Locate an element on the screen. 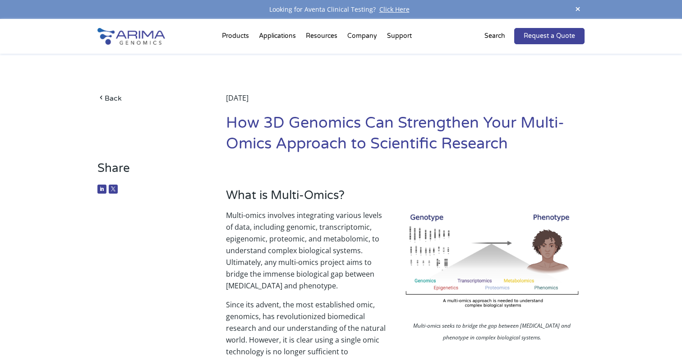 The image size is (682, 357). img: Arima-Genomics-logo is located at coordinates (131, 36).